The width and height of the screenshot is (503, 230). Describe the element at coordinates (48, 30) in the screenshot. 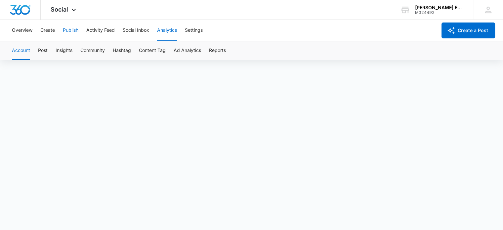

I see `button: Create` at that location.